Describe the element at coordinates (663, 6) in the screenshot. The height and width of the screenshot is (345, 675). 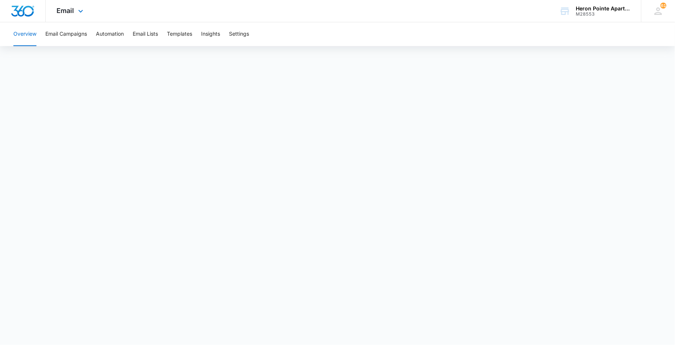
I see `div: notifications count` at that location.